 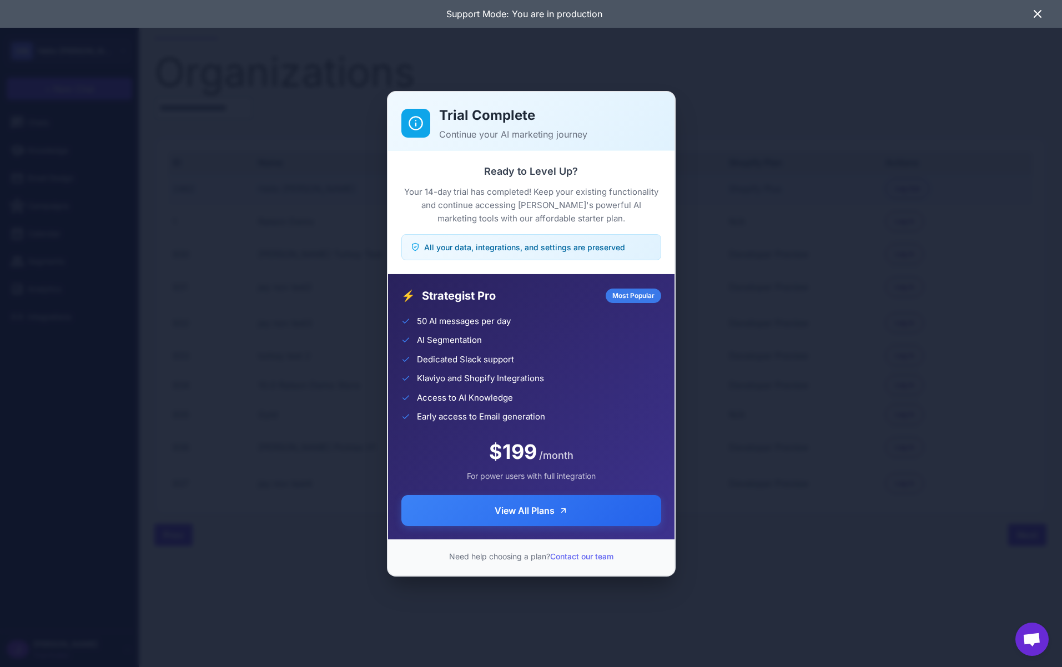 I want to click on p: Need help choosing a plan?, so click(x=531, y=556).